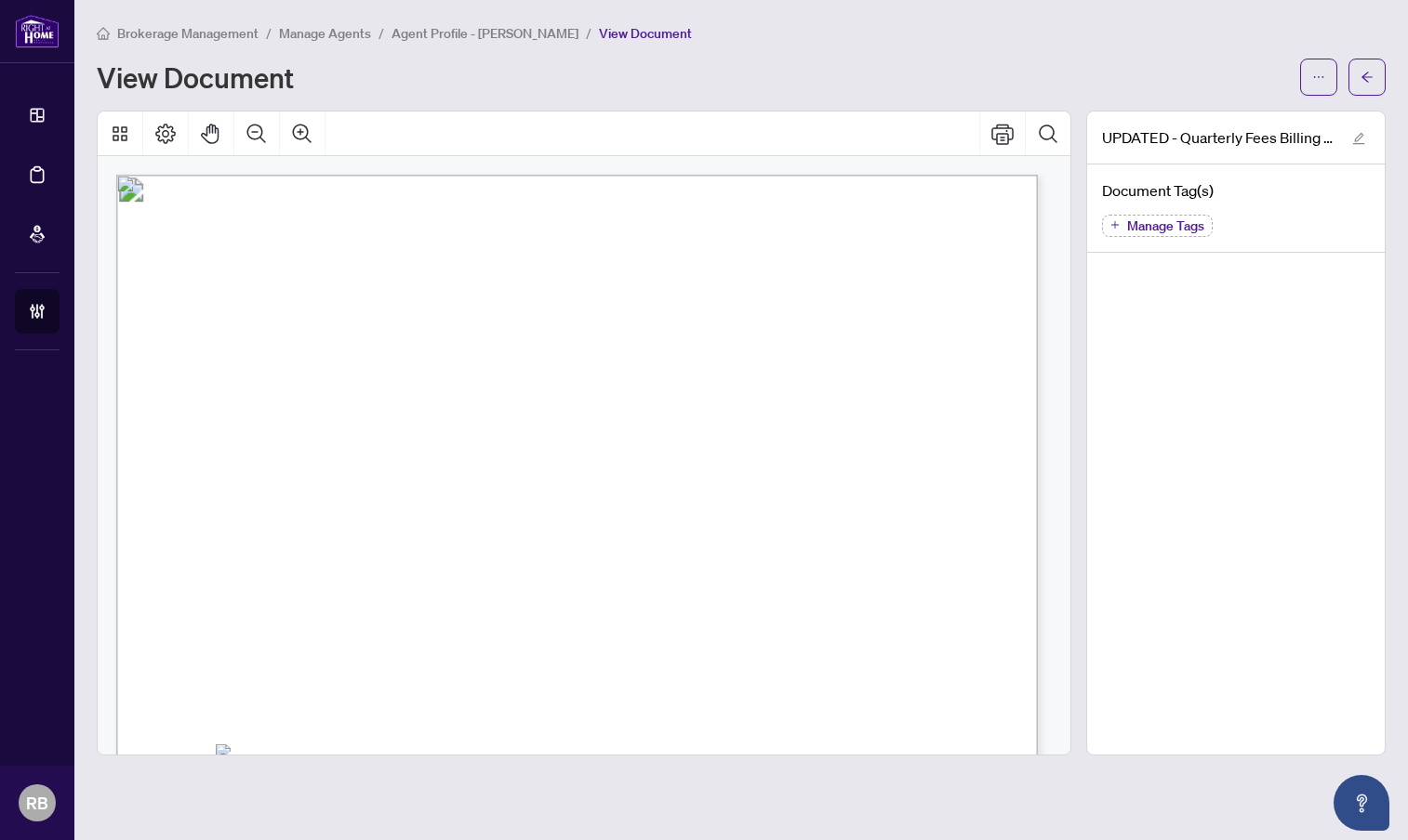 This screenshot has width=1408, height=840. What do you see at coordinates (1359, 138) in the screenshot?
I see `span: edit` at bounding box center [1359, 138].